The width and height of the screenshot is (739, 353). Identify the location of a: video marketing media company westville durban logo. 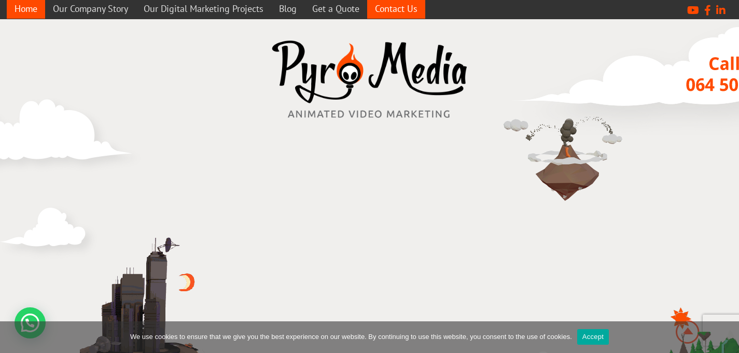
(370, 80).